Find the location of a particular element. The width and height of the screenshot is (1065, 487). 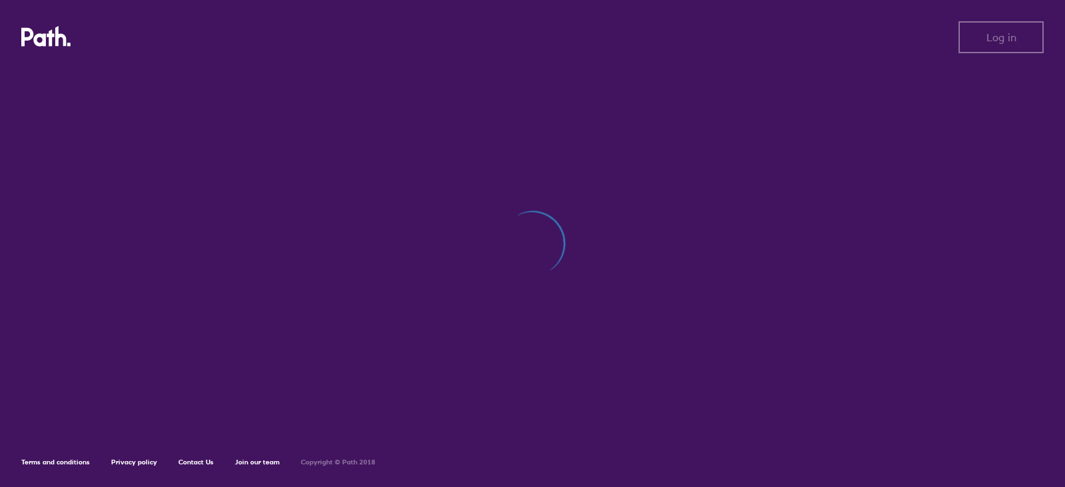

a: Terms and conditions is located at coordinates (55, 462).